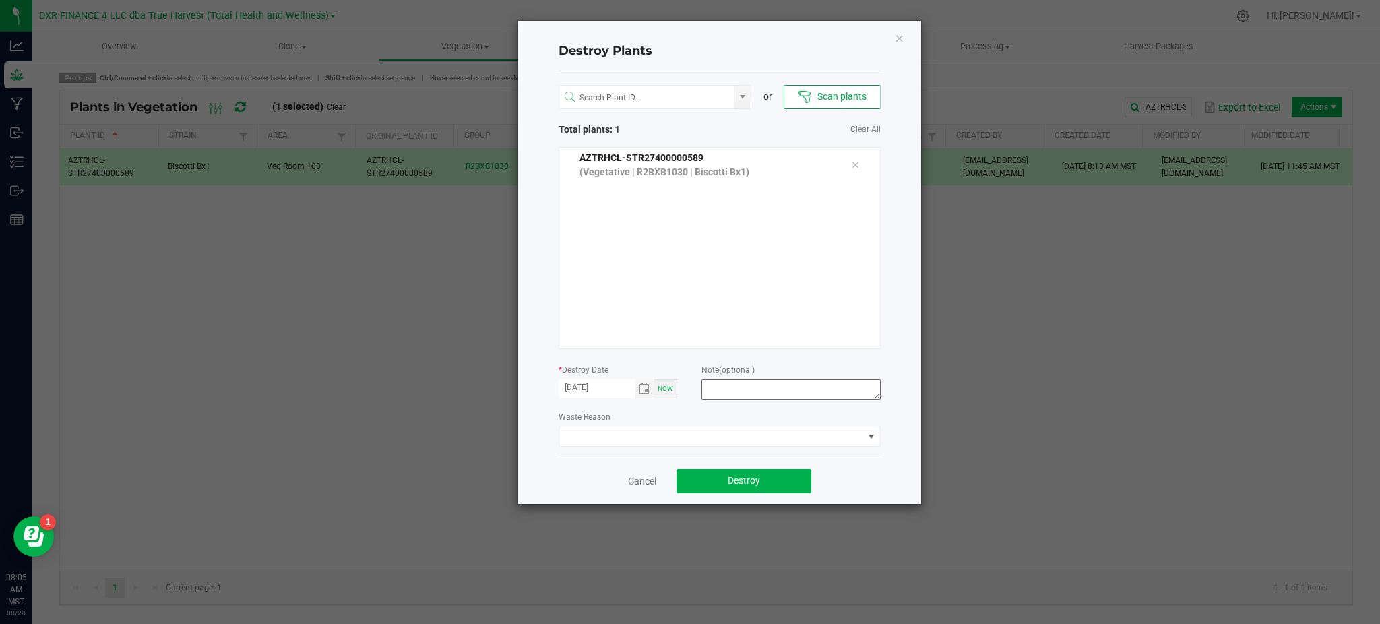 This screenshot has height=624, width=1380. Describe the element at coordinates (647, 98) in the screenshot. I see `input: NO DATA FOUND` at that location.